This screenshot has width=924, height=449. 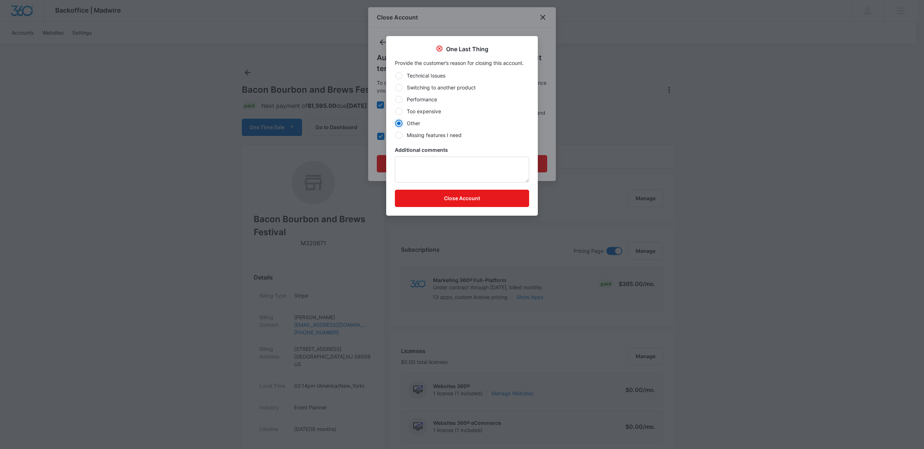 I want to click on label: Too expensive, so click(x=462, y=111).